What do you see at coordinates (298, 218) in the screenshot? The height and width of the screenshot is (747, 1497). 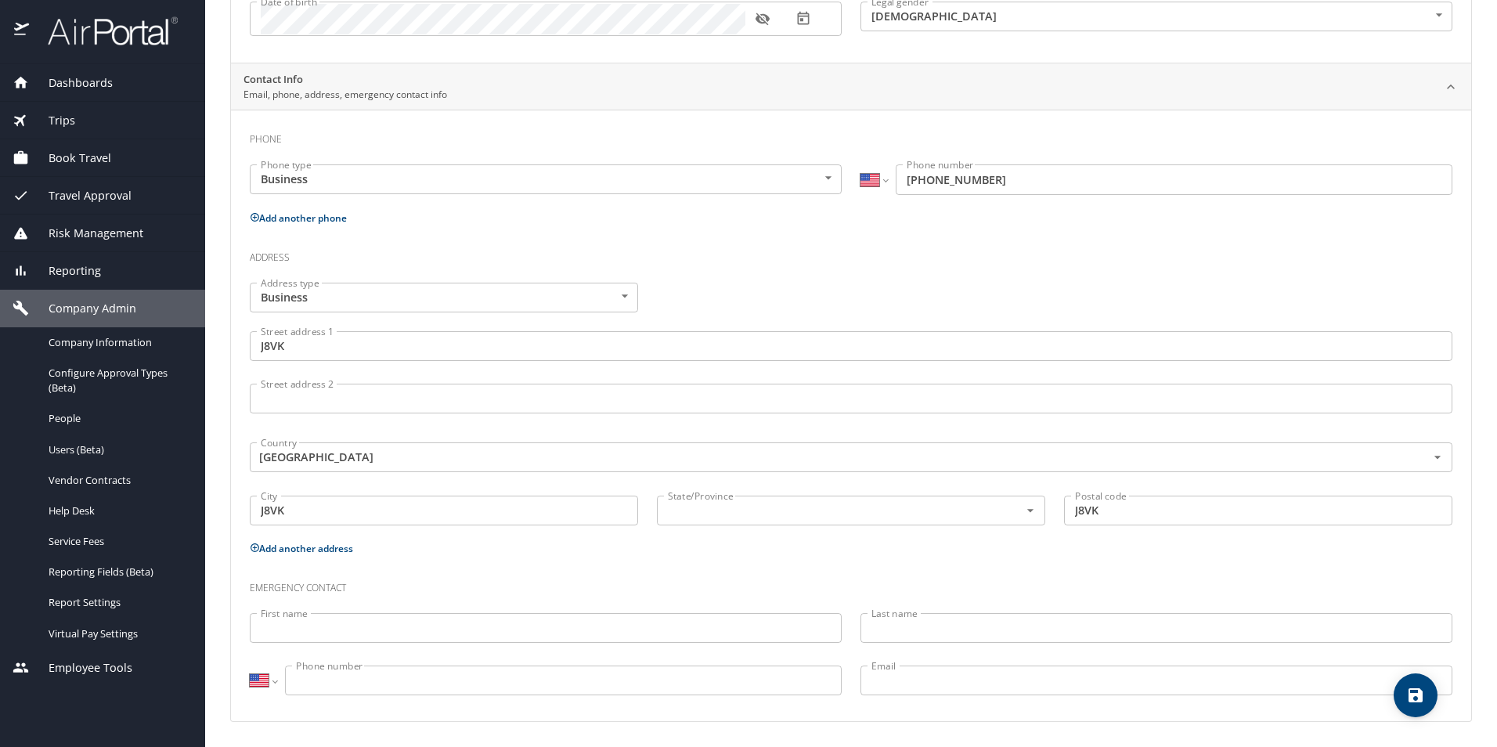 I see `button: Add another phone` at bounding box center [298, 218].